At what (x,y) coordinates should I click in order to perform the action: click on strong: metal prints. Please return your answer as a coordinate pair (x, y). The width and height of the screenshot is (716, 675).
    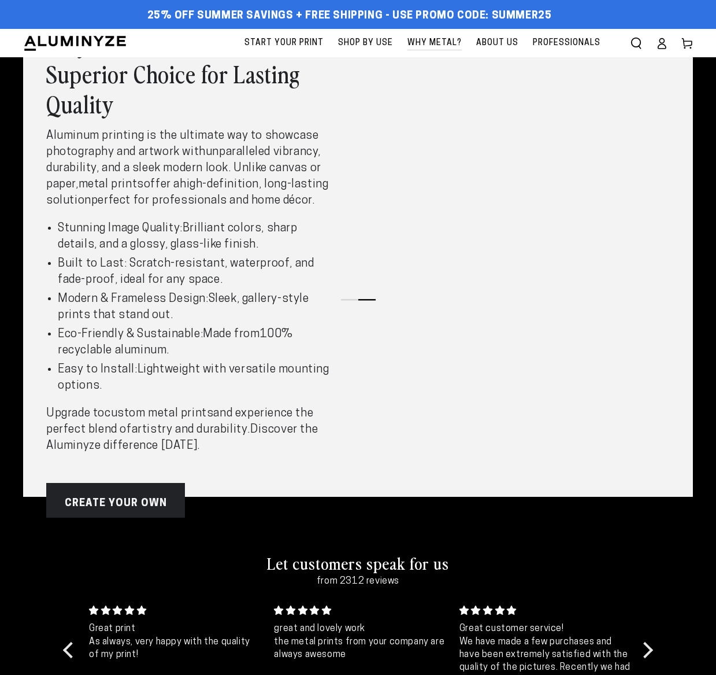
    Looking at the image, I should click on (111, 184).